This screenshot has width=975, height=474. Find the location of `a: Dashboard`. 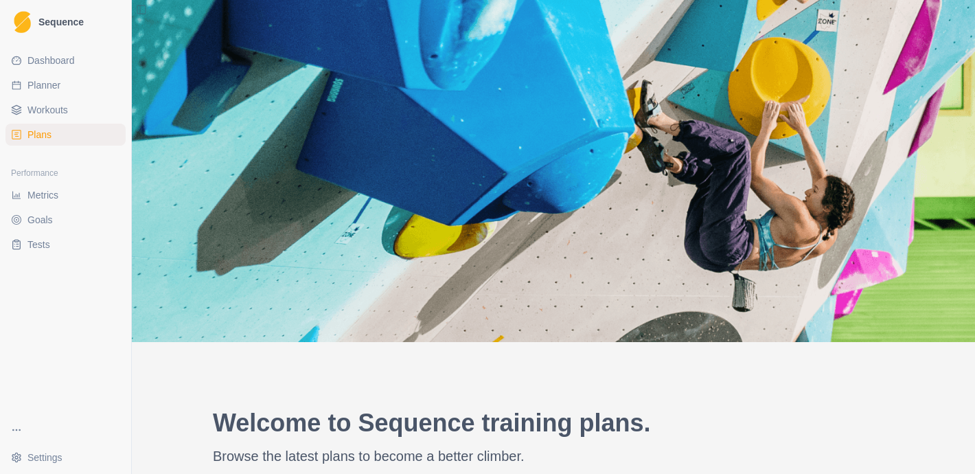

a: Dashboard is located at coordinates (65, 60).